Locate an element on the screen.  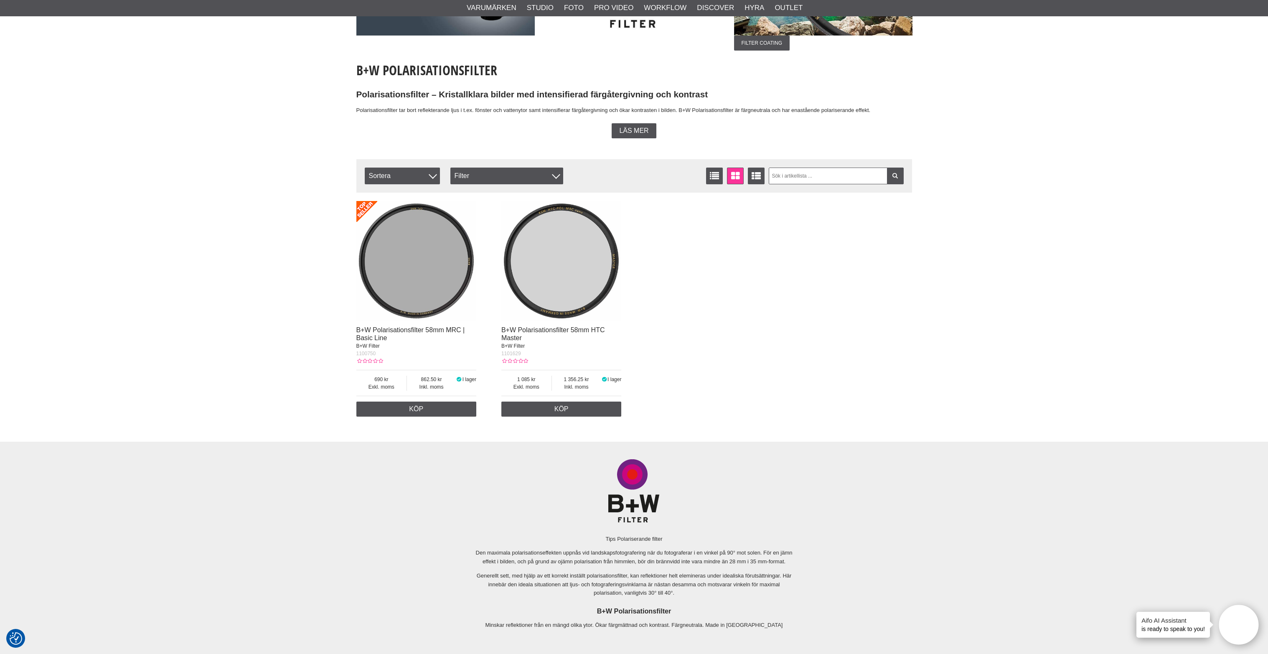
a: Discover is located at coordinates (715, 8).